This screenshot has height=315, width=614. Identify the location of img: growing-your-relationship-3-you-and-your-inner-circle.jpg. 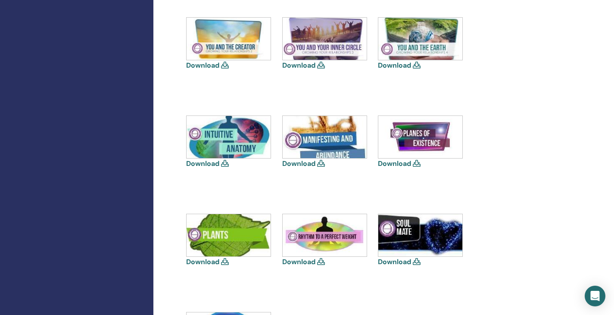
(325, 39).